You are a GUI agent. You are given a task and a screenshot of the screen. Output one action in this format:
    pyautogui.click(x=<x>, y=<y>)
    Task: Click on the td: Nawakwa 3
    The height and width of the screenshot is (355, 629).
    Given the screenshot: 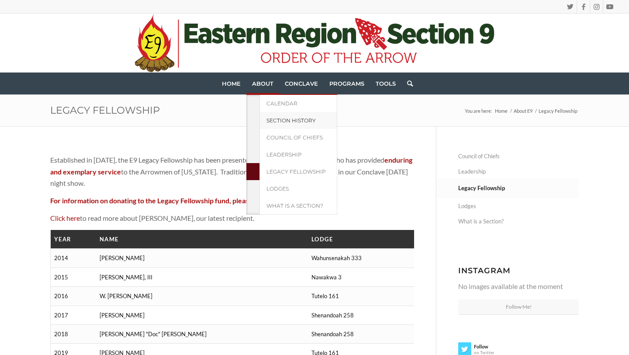 What is the action you would take?
    pyautogui.click(x=361, y=277)
    